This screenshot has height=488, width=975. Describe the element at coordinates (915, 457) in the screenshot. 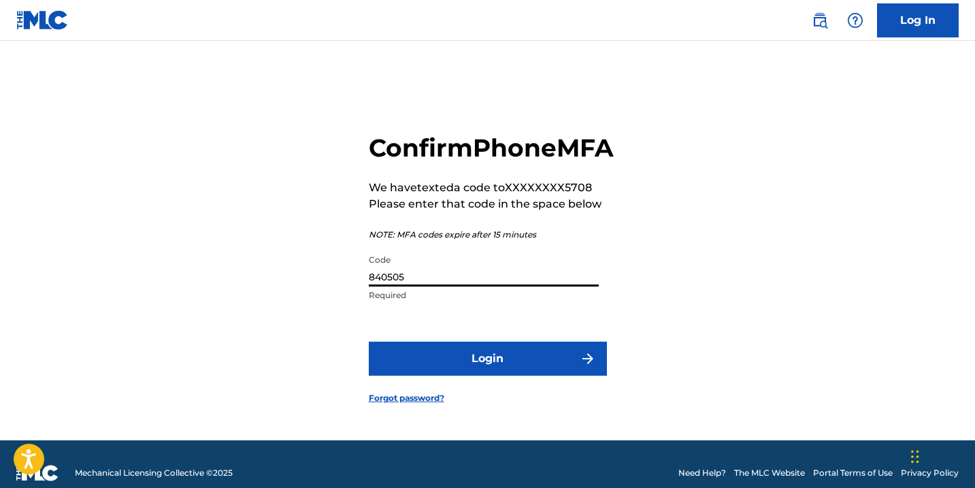

I see `div: Drag` at that location.